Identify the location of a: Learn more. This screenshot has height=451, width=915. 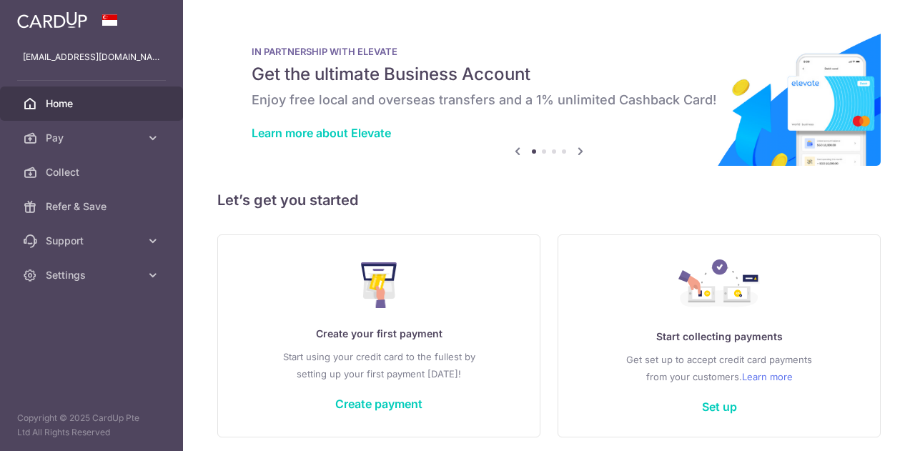
(767, 377).